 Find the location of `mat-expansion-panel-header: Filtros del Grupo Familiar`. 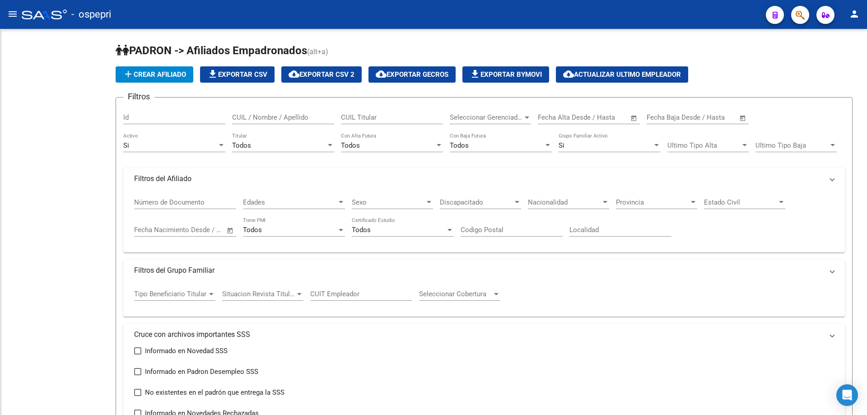

mat-expansion-panel-header: Filtros del Grupo Familiar is located at coordinates (484, 271).